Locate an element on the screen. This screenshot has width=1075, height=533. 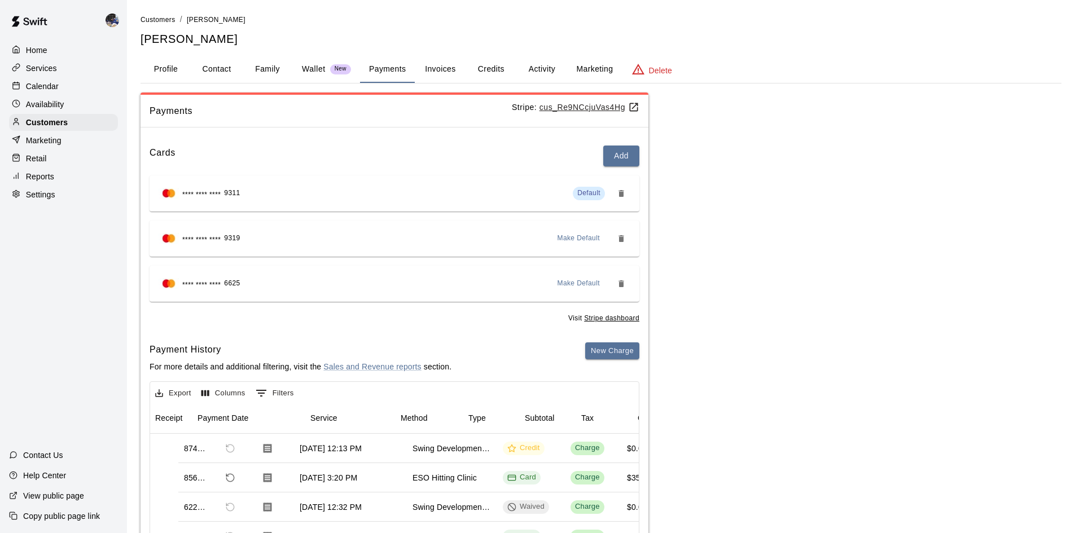
img: Kevin Chandler is located at coordinates (112, 20).